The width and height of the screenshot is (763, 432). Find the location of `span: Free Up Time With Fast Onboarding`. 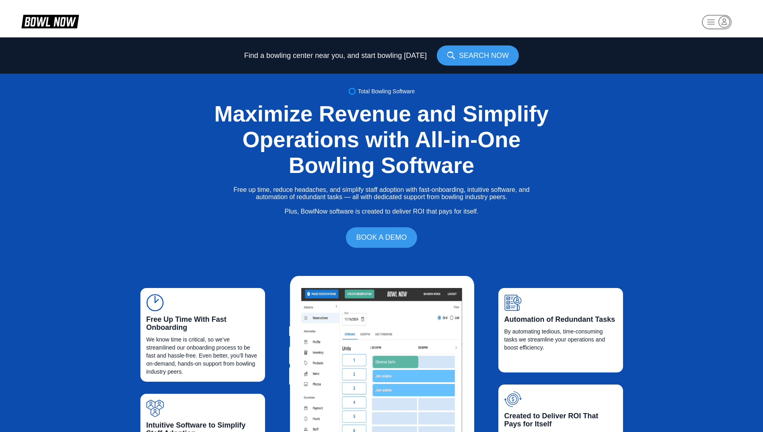

span: Free Up Time With Fast Onboarding is located at coordinates (203, 323).